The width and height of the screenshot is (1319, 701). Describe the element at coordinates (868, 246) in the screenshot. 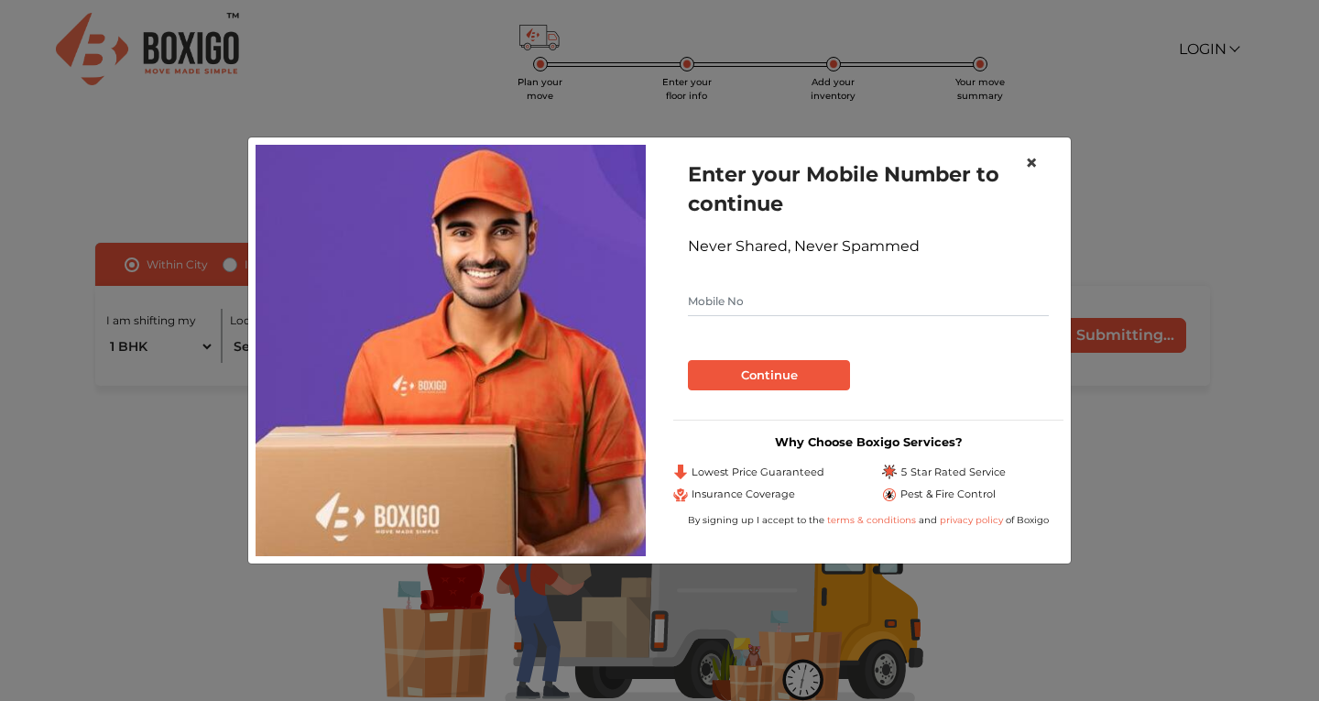

I see `div: Never Shared, Never Spammed` at that location.